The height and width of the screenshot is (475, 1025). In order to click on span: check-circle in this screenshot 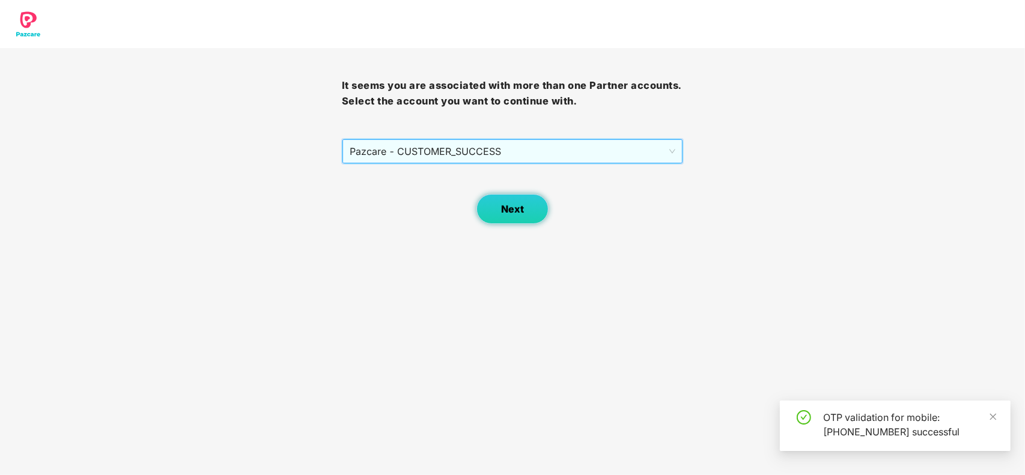, I will do `click(804, 417)`.